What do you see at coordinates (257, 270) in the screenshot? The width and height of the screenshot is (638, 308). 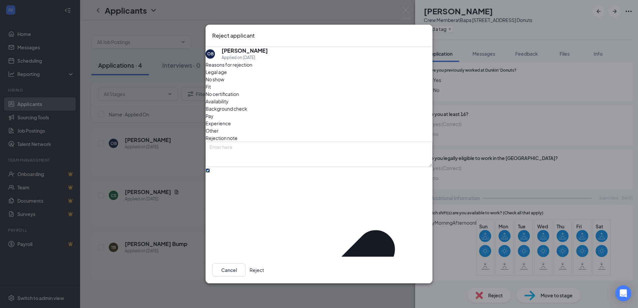 I see `button: Reject` at bounding box center [257, 270].